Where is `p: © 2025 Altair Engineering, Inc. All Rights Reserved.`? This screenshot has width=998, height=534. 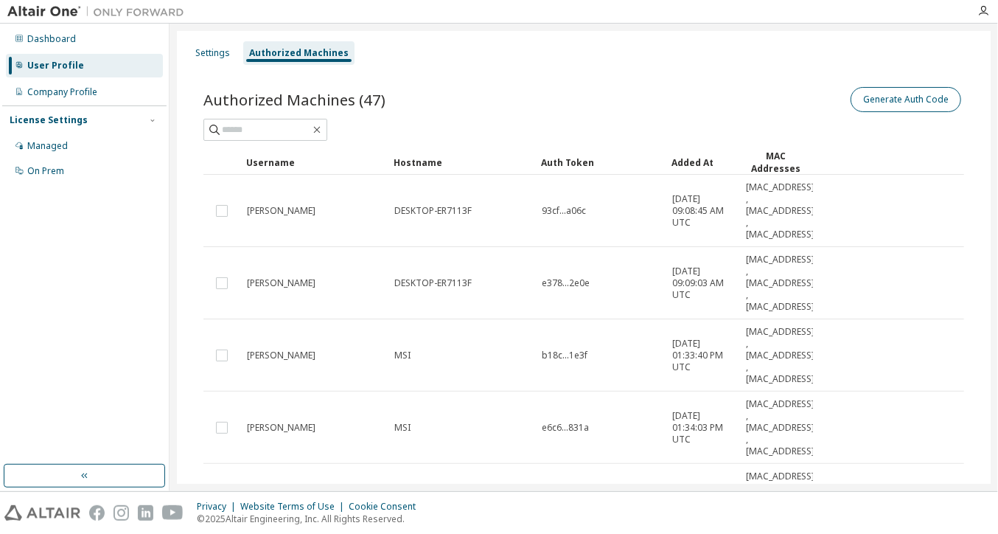
p: © 2025 Altair Engineering, Inc. All Rights Reserved. is located at coordinates (310, 518).